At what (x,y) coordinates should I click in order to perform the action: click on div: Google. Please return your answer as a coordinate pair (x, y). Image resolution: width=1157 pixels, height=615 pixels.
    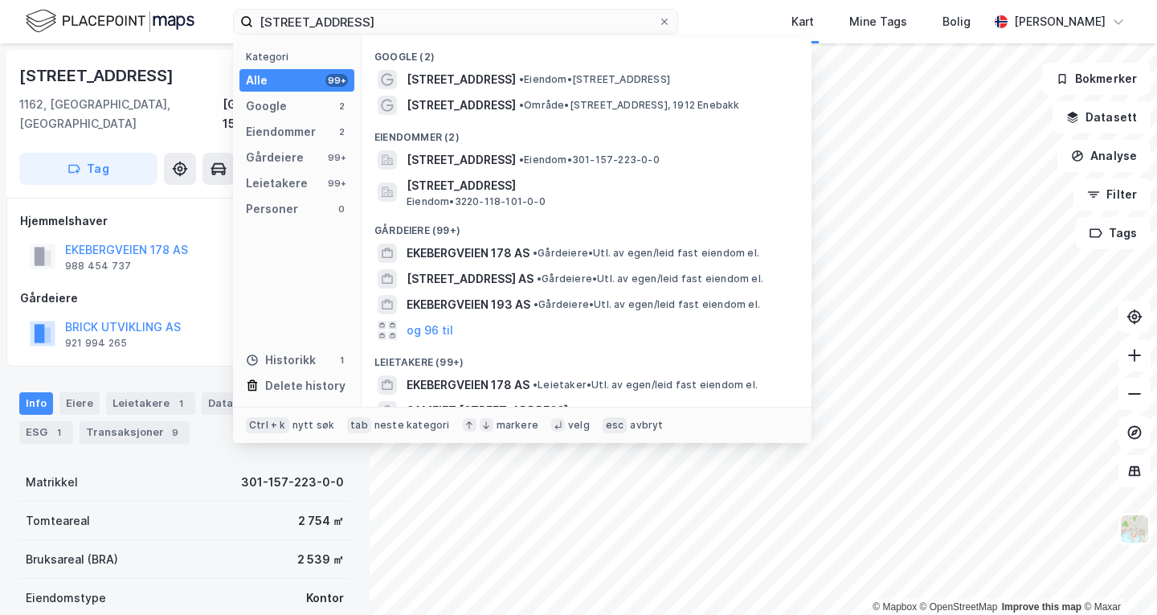
    Looking at the image, I should click on (266, 106).